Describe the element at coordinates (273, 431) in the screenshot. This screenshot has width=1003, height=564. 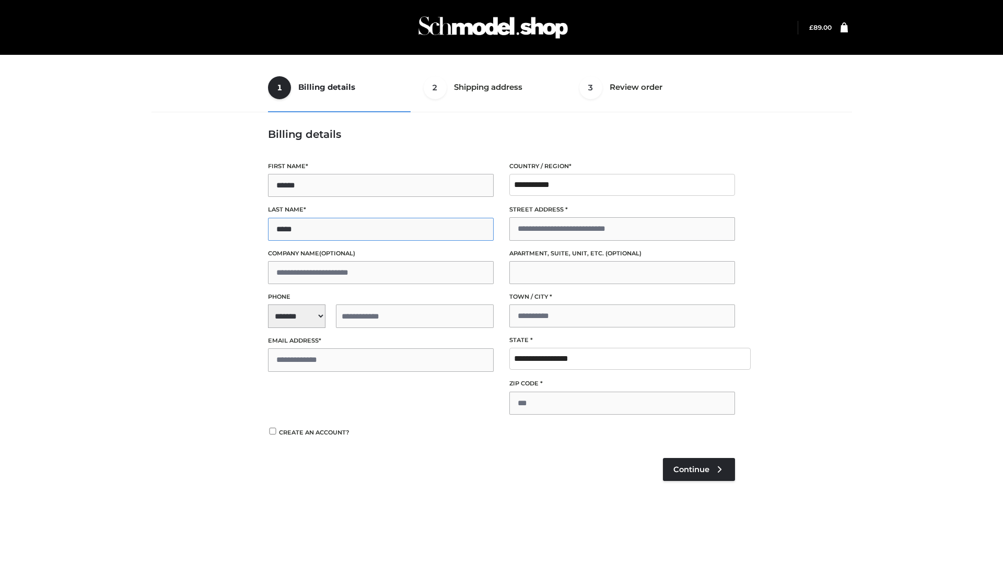
I see `input: Create an account?` at that location.